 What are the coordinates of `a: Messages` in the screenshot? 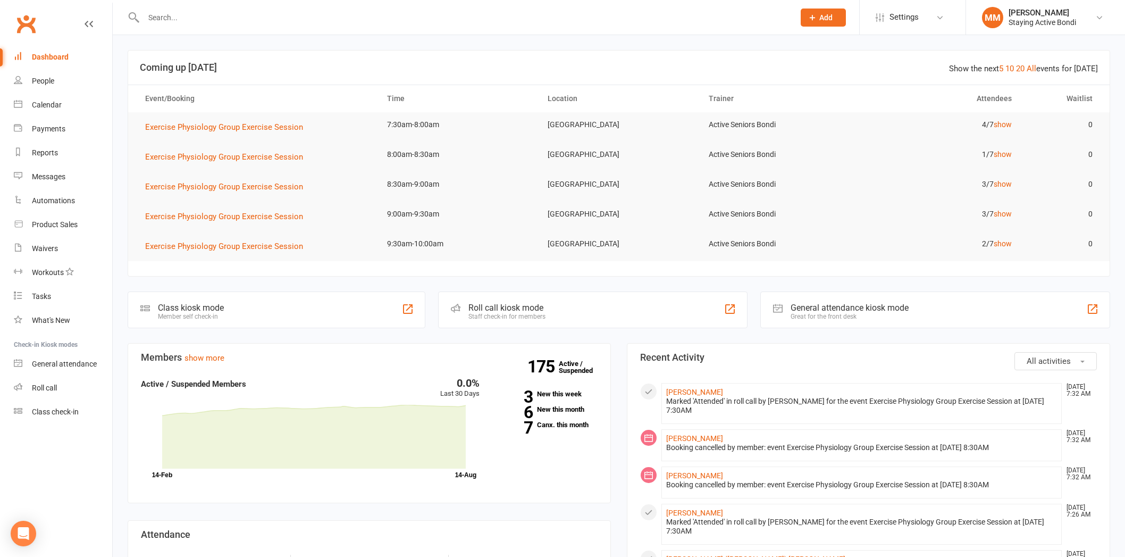 It's located at (63, 176).